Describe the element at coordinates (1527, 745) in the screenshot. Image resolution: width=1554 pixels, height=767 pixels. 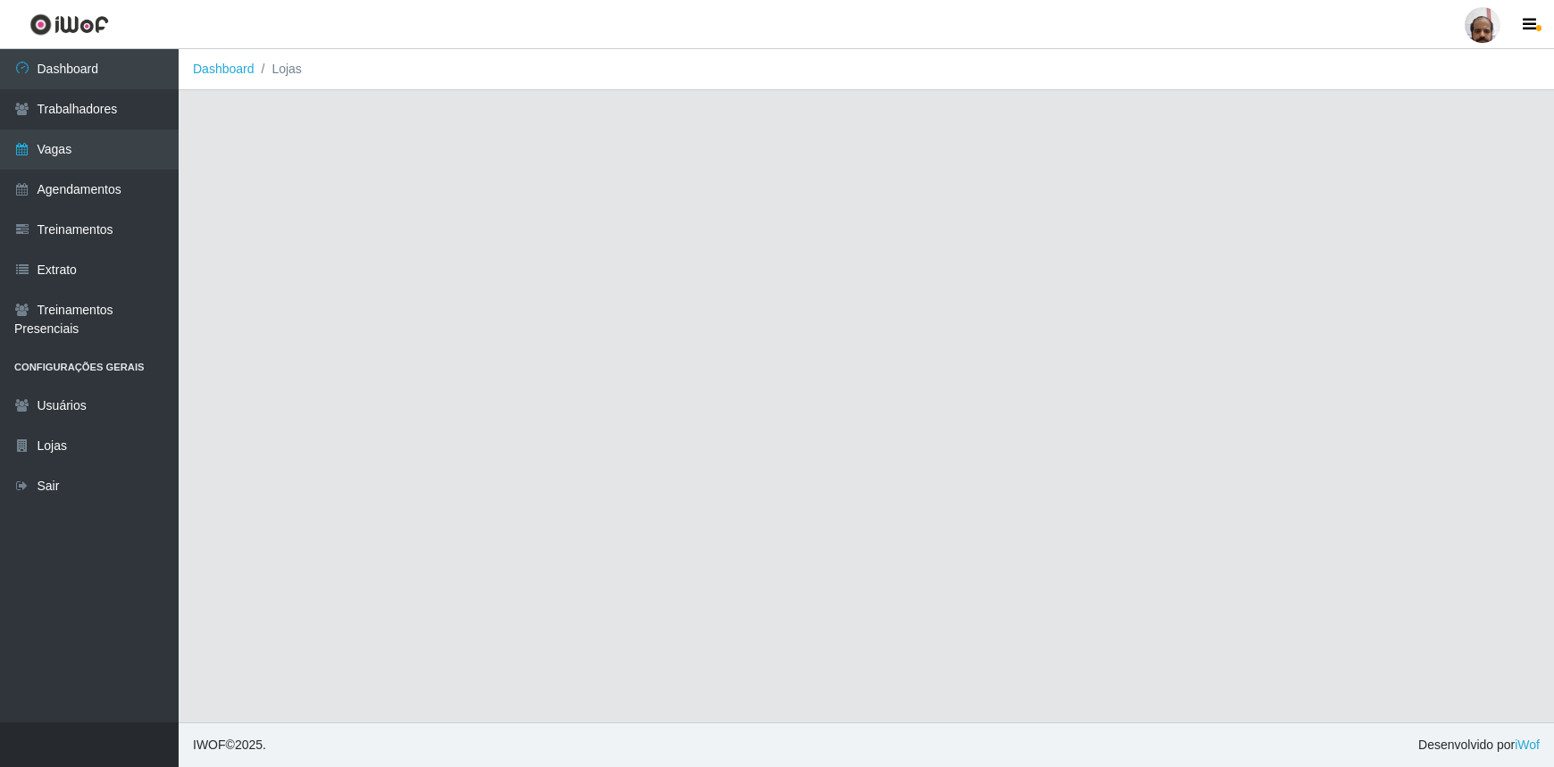
I see `a: iWof` at that location.